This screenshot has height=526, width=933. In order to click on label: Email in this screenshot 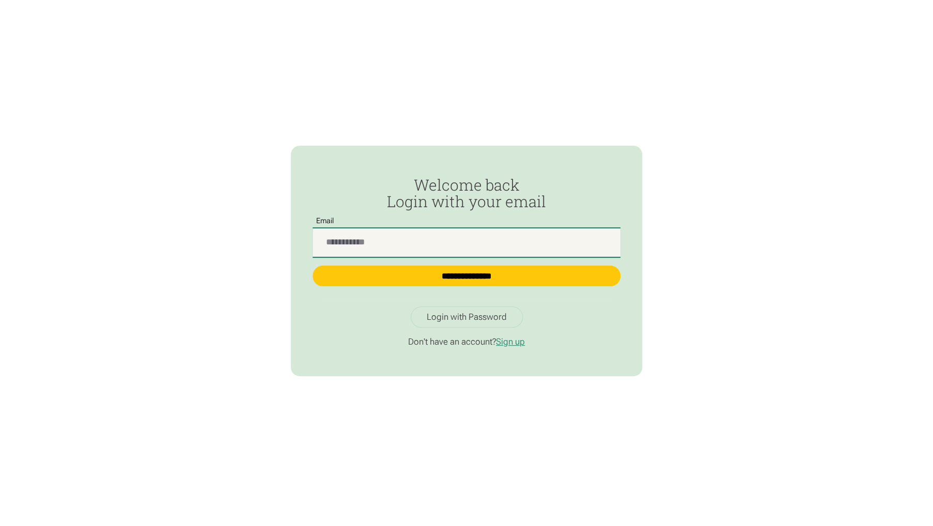, I will do `click(325, 221)`.